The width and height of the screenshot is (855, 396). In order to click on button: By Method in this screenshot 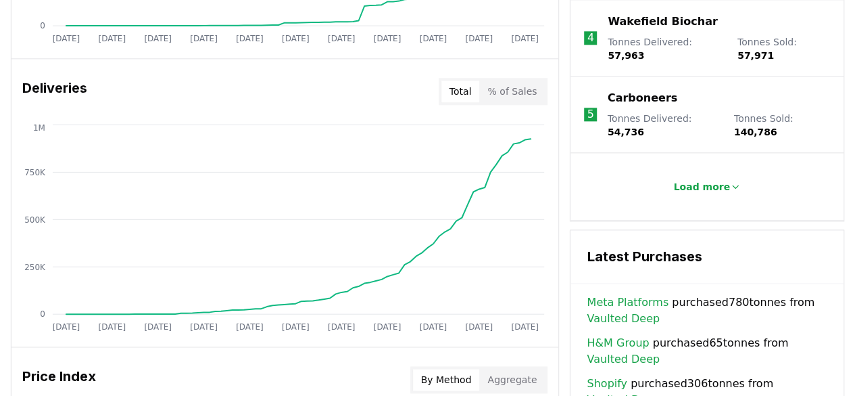, I will do `click(446, 379)`.